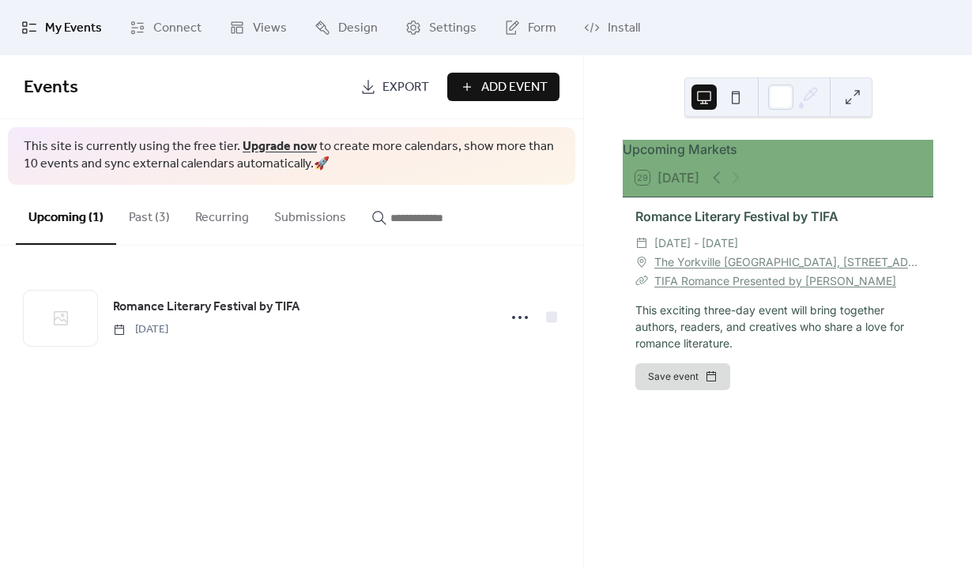 The height and width of the screenshot is (567, 972). What do you see at coordinates (149, 214) in the screenshot?
I see `button: Past (3)` at bounding box center [149, 214].